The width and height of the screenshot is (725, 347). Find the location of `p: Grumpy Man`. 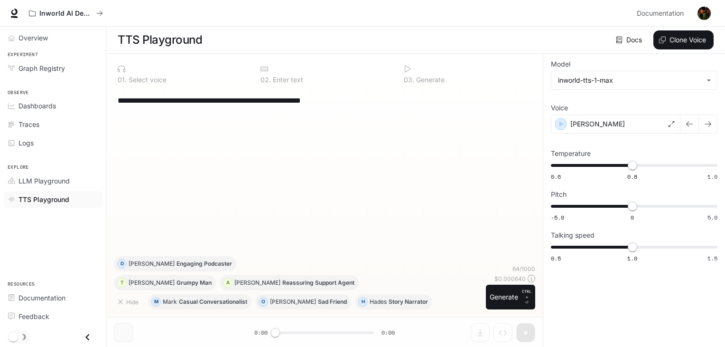

p: Grumpy Man is located at coordinates (194, 282).